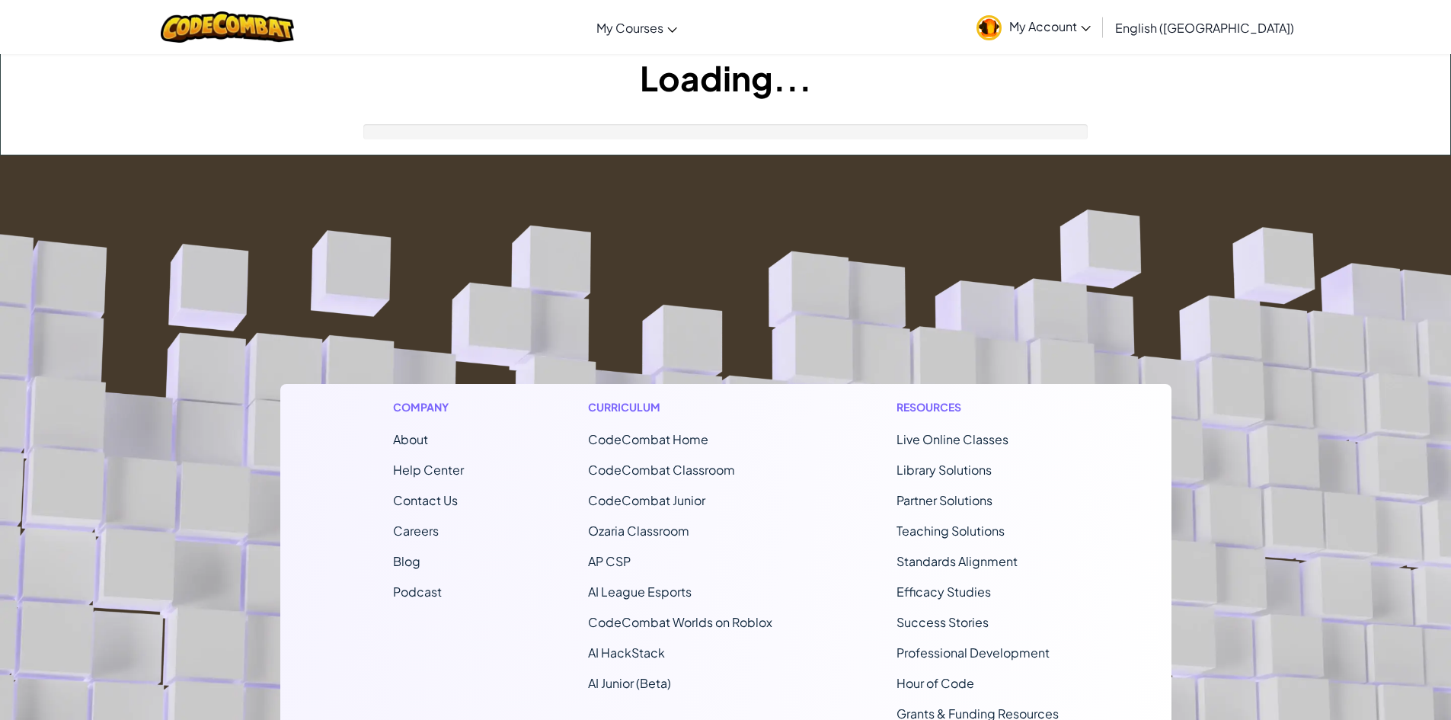 This screenshot has width=1451, height=720. What do you see at coordinates (988, 27) in the screenshot?
I see `img: avatar` at bounding box center [988, 27].